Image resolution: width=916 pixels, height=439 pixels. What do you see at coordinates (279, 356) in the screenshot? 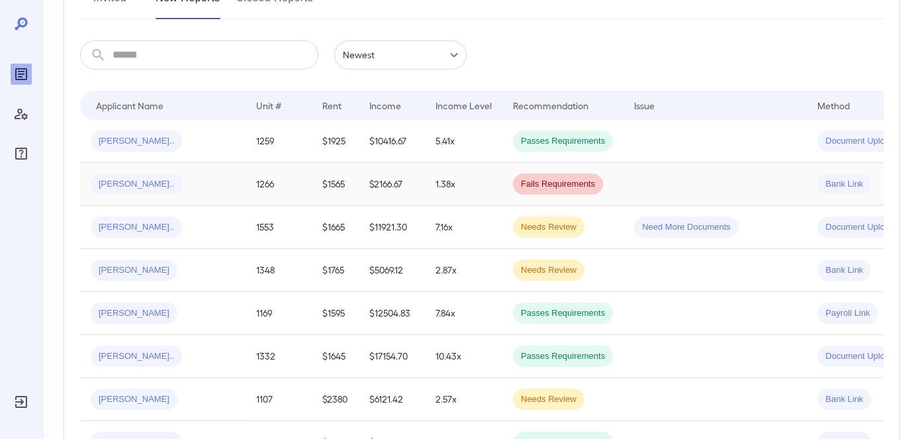
I see `td: 1332` at bounding box center [279, 356].